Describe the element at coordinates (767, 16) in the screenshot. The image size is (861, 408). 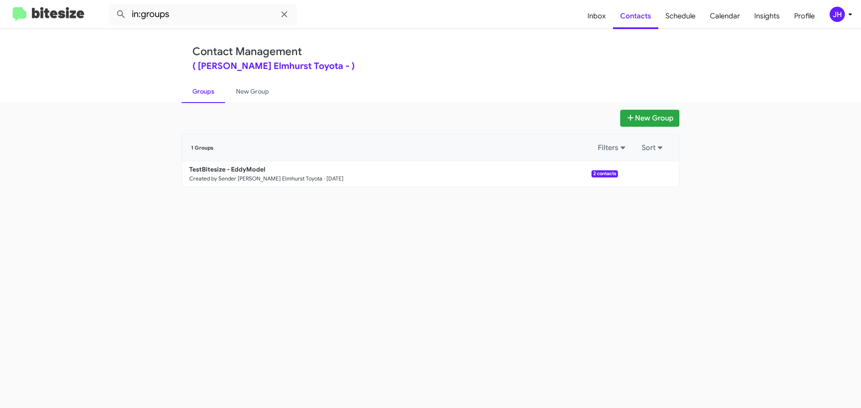
I see `a: Insights` at that location.